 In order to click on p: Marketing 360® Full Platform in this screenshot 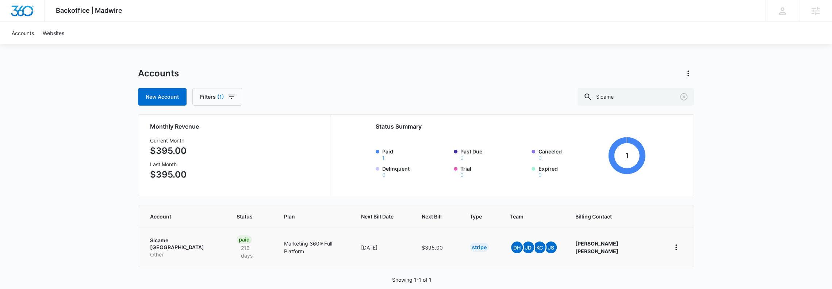, I will do `click(314, 247)`.